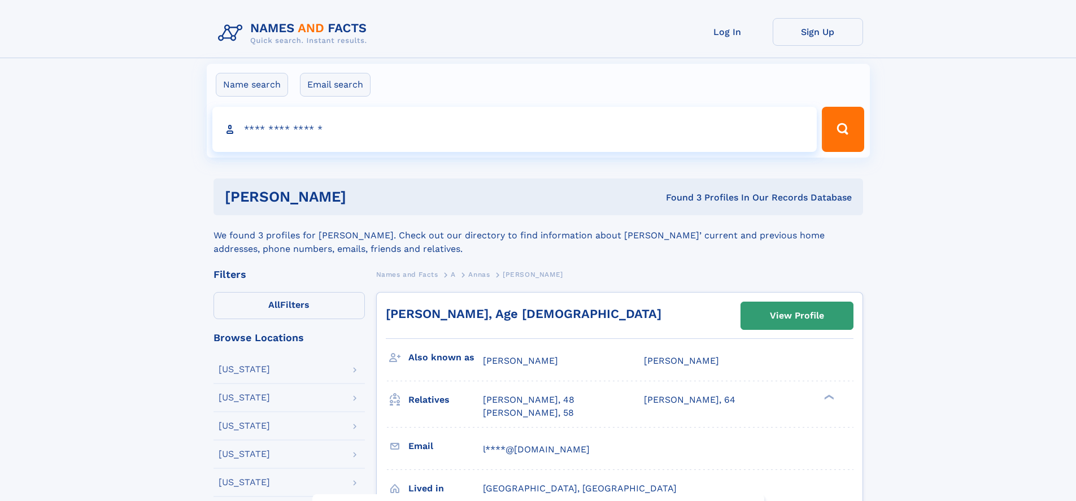  I want to click on label: Filters, so click(289, 306).